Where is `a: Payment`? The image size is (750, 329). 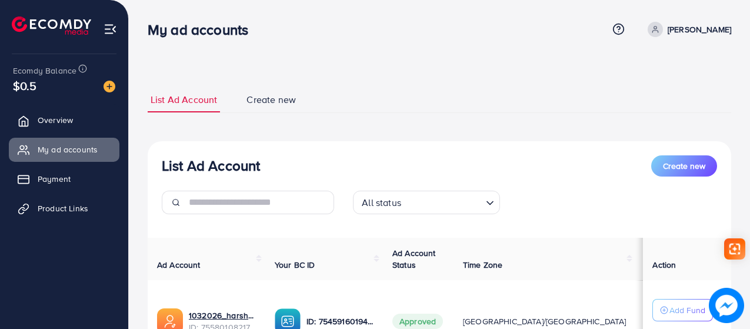
a: Payment is located at coordinates (64, 179).